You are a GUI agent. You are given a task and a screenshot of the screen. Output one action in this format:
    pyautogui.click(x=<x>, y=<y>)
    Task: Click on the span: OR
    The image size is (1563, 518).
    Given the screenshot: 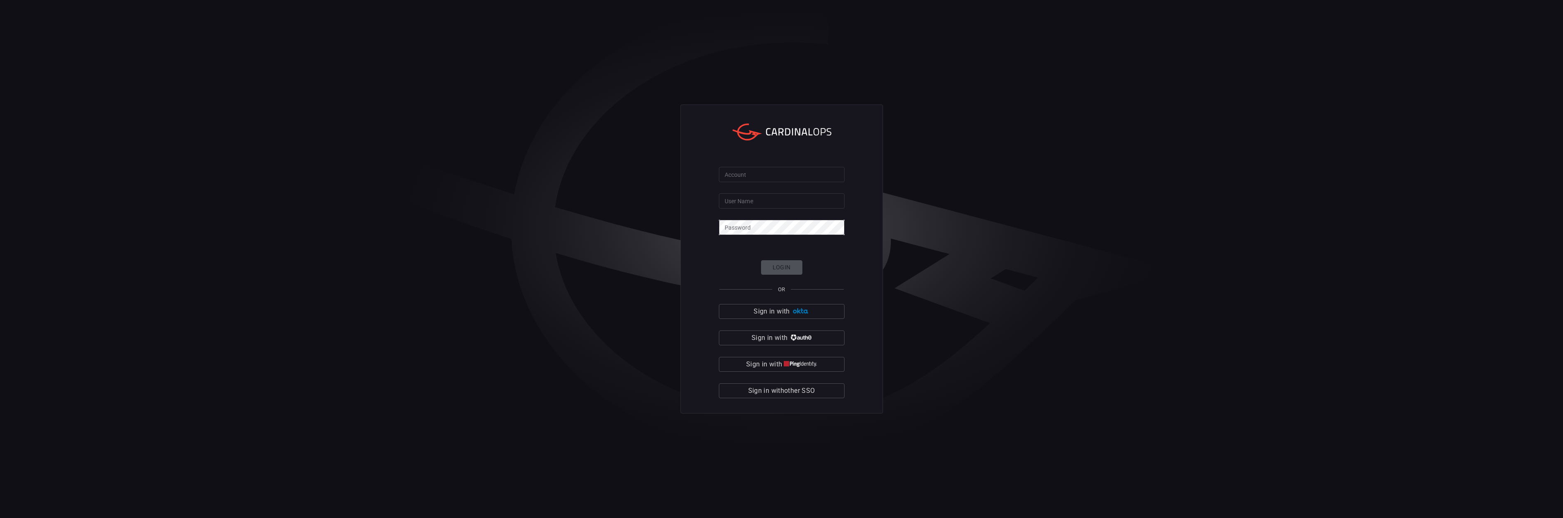 What is the action you would take?
    pyautogui.click(x=781, y=289)
    